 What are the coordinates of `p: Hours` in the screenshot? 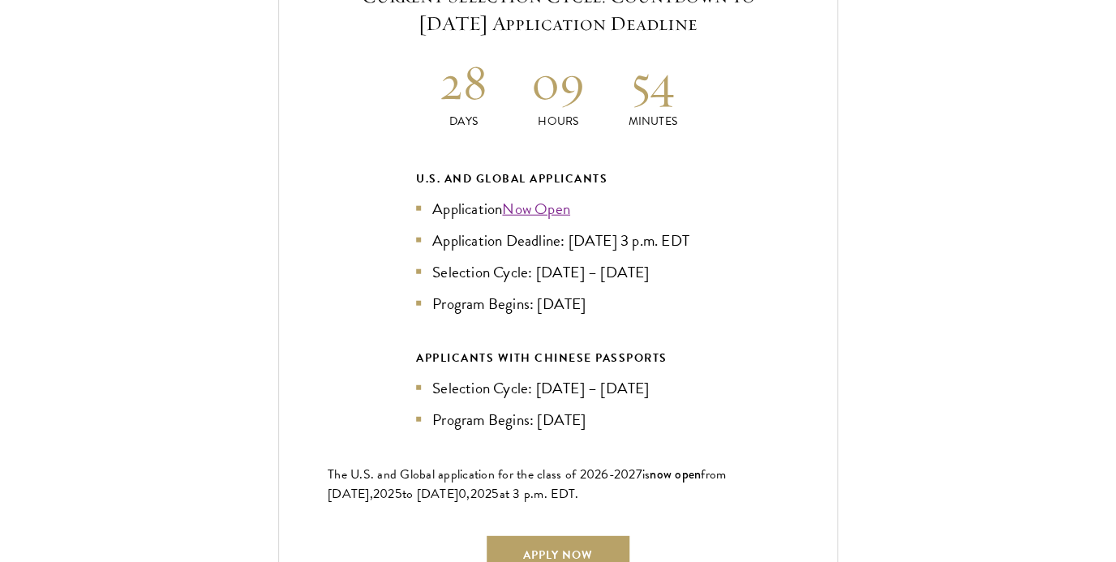 It's located at (558, 121).